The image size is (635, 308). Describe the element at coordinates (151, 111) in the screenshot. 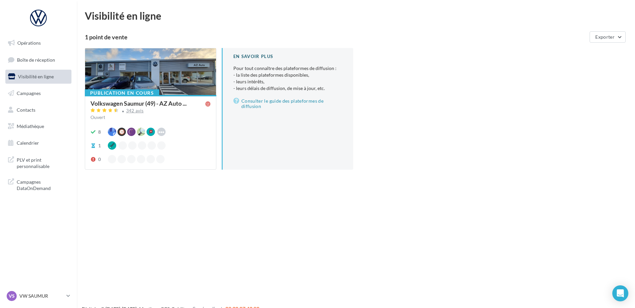

I see `a: 342 avis` at that location.